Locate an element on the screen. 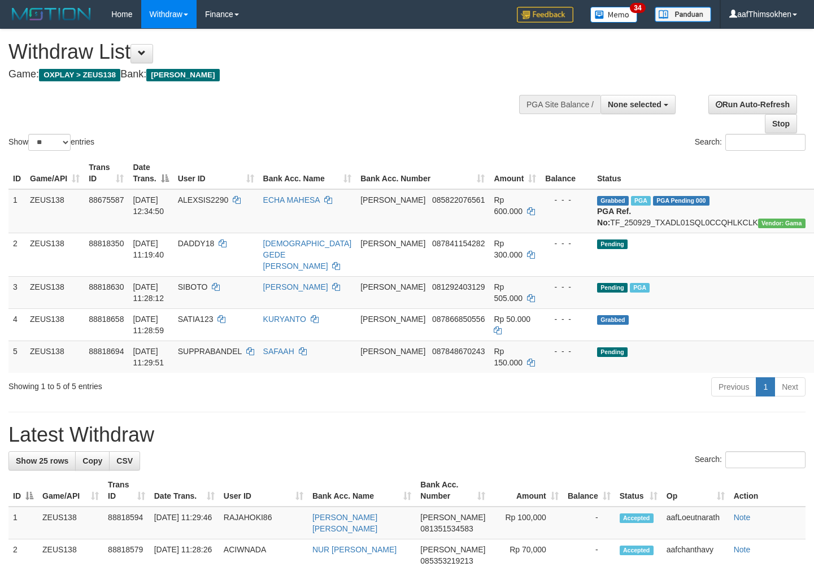 This screenshot has height=571, width=814. th: Date Trans.: activate to sort column descending is located at coordinates (150, 173).